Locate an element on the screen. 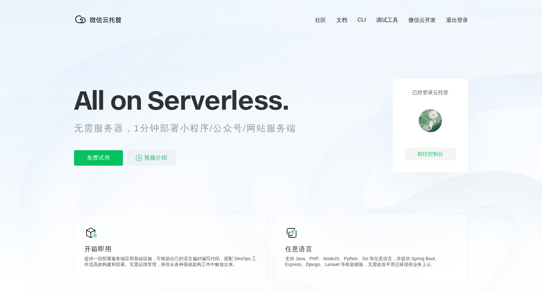 The height and width of the screenshot is (293, 542). p: 支持 Java、PHP、NodeJS、Python、Go 等任意语言，并提供 Spring Boot、Express、Django、Laravel 等框架模板，无需改造平滑迁移现有业务上云。 is located at coordinates (372, 263).